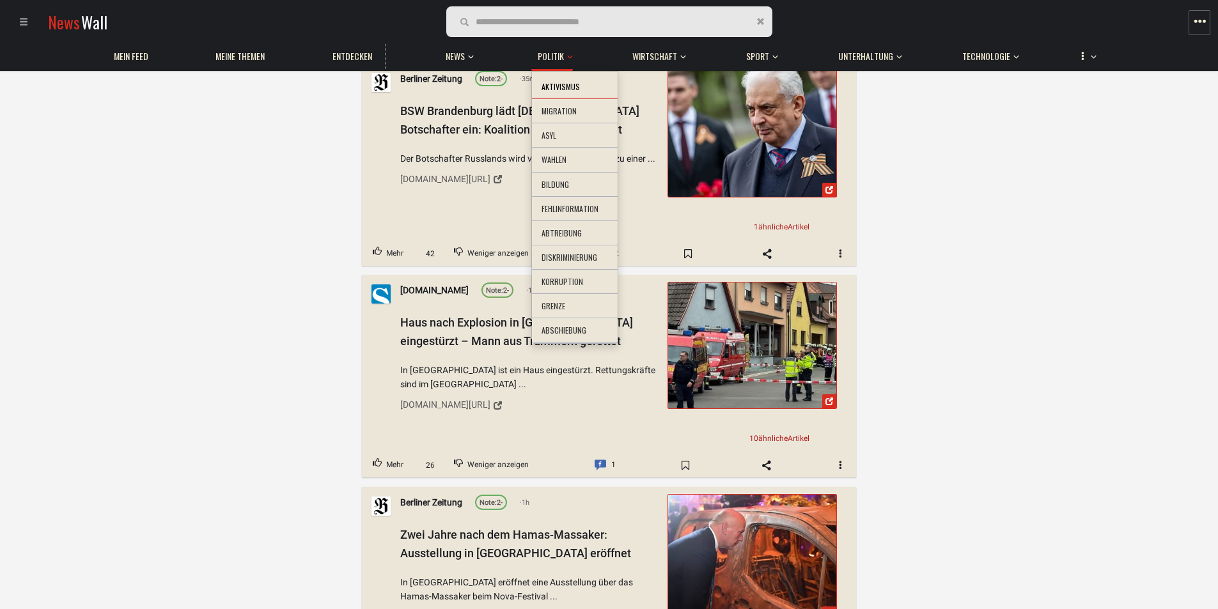 The image size is (1218, 609). Describe the element at coordinates (575, 282) in the screenshot. I see `li: Korruption` at that location.